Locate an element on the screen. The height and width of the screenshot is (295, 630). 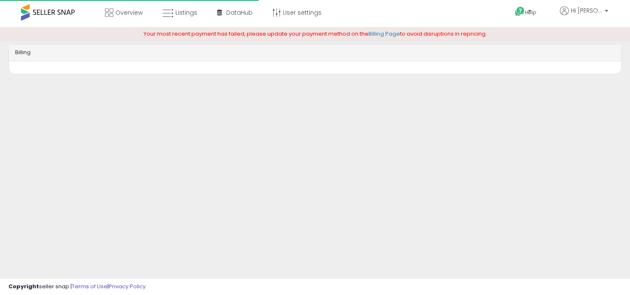
a: Privacy Policy is located at coordinates (127, 286).